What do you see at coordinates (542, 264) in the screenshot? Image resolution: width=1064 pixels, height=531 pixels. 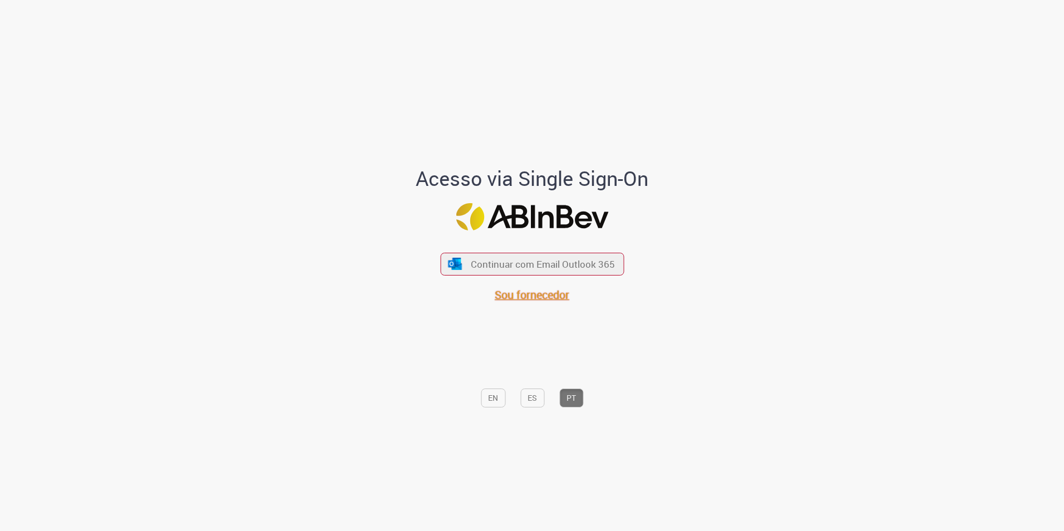 I see `span: Continuar com Email Outlook 365` at bounding box center [542, 264].